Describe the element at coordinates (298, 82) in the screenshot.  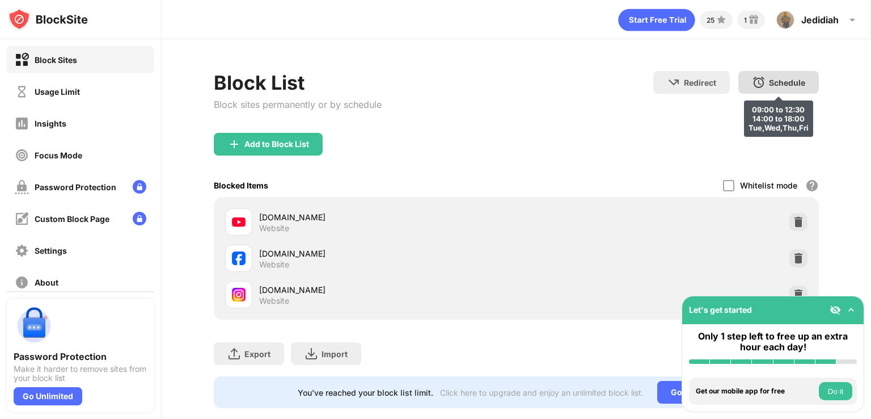
I see `div: Block List` at that location.